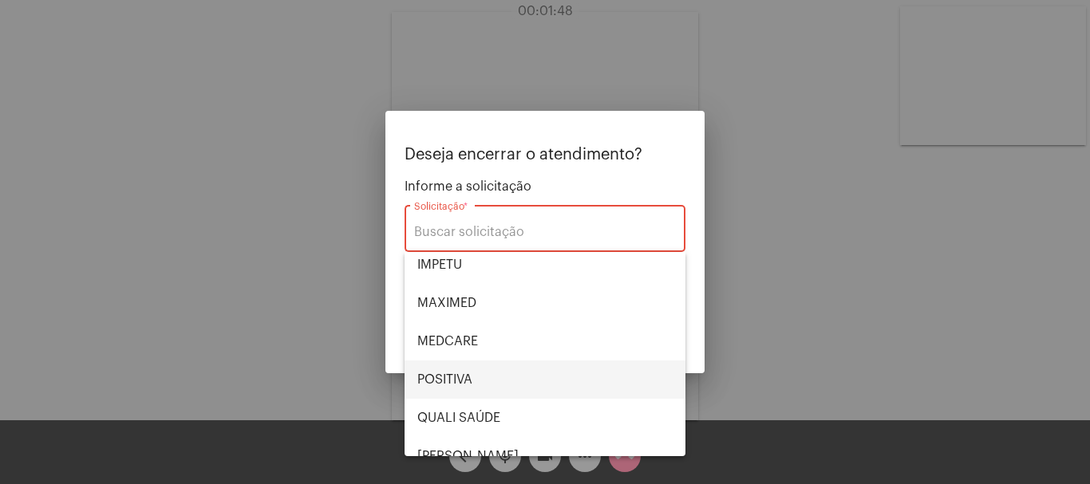  I want to click on input: Buscar solicitação, so click(545, 232).